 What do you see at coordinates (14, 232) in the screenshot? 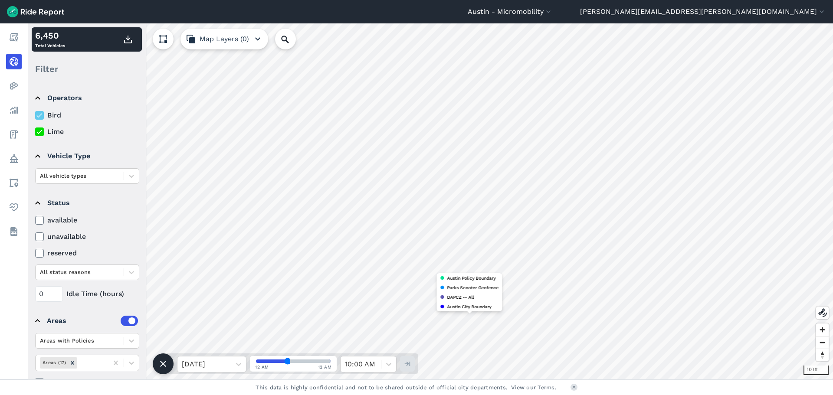
I see `a: Datasets` at bounding box center [14, 232].